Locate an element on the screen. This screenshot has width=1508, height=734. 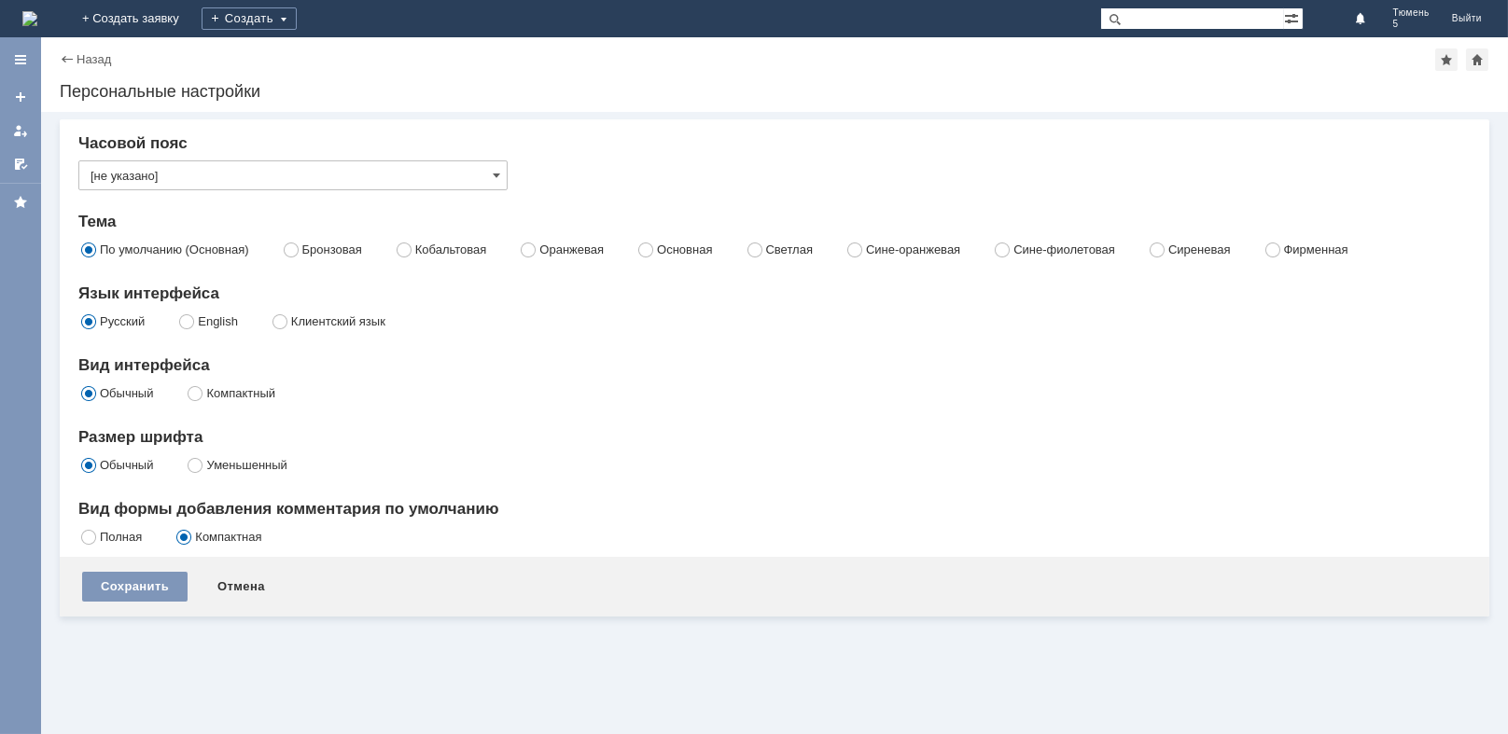
label: Клиентский язык is located at coordinates (338, 321).